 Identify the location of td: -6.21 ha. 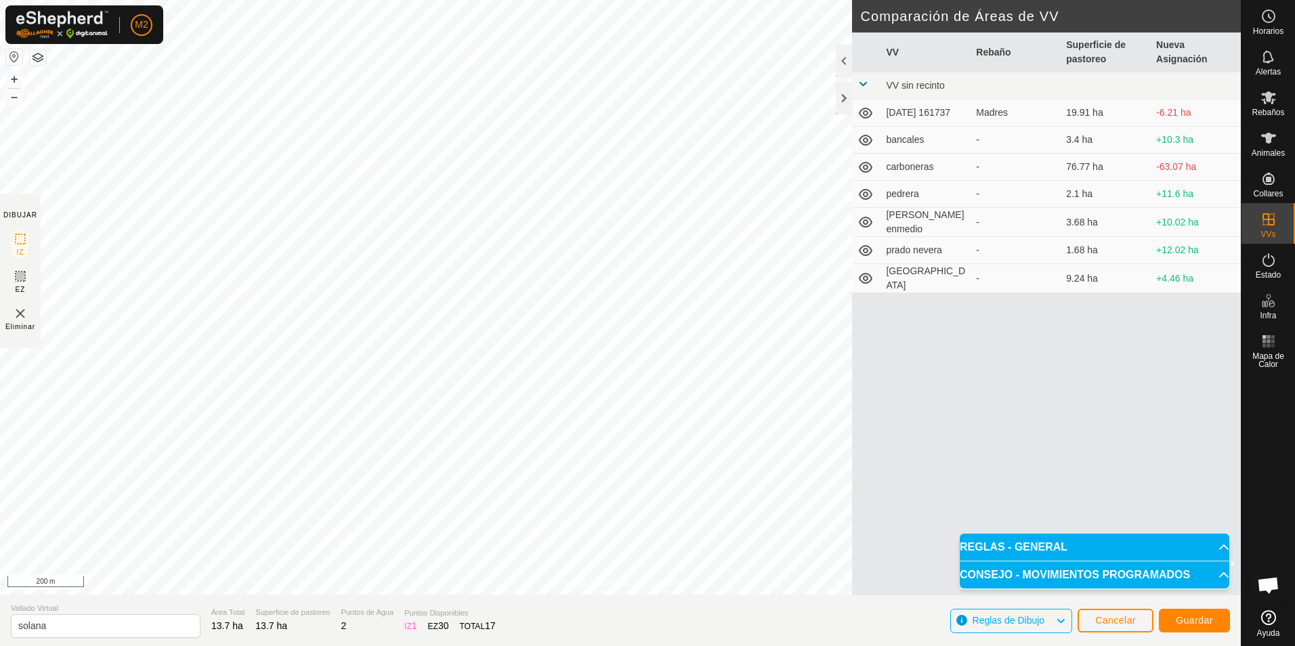
(1195, 113).